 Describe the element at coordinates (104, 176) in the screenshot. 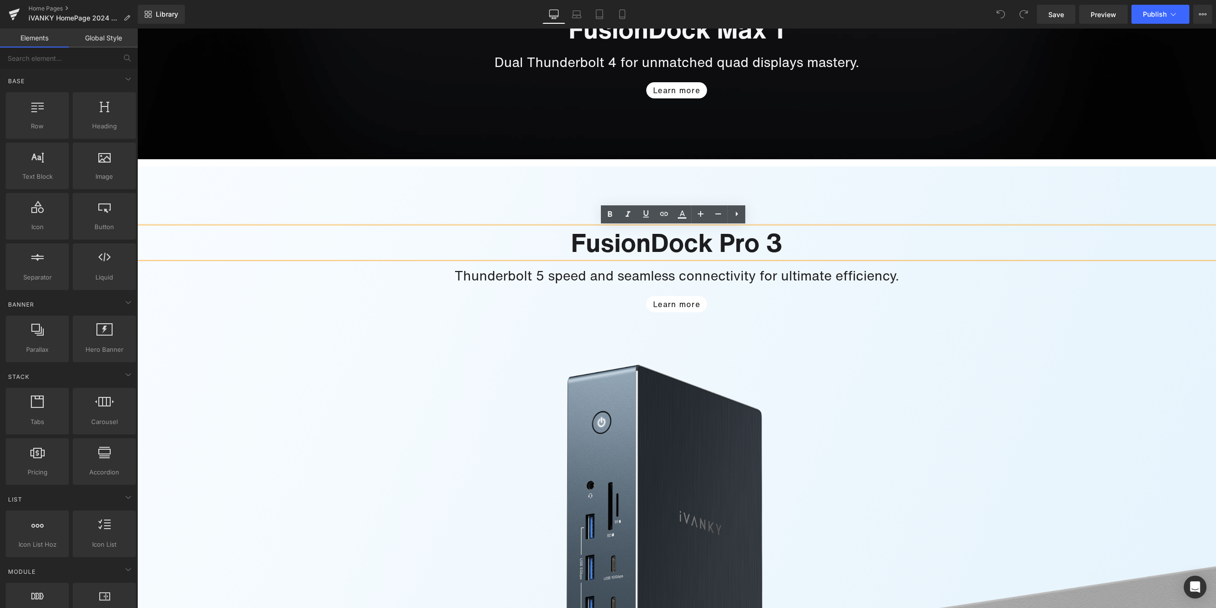

I see `span: Image` at that location.